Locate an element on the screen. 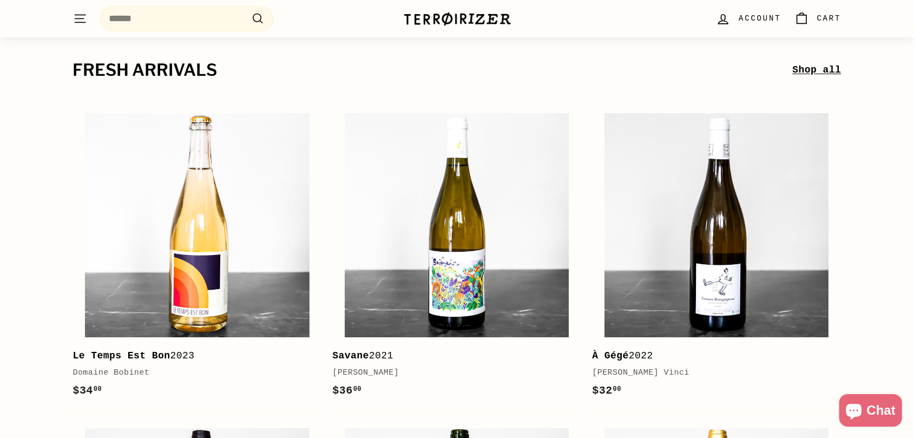 This screenshot has height=438, width=914. div: 2021 is located at coordinates (451, 356).